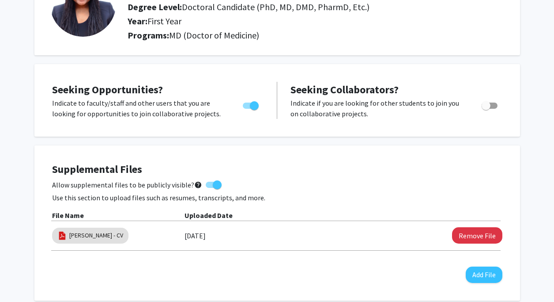  Describe the element at coordinates (208, 215) in the screenshot. I see `b: Uploaded Date` at that location.